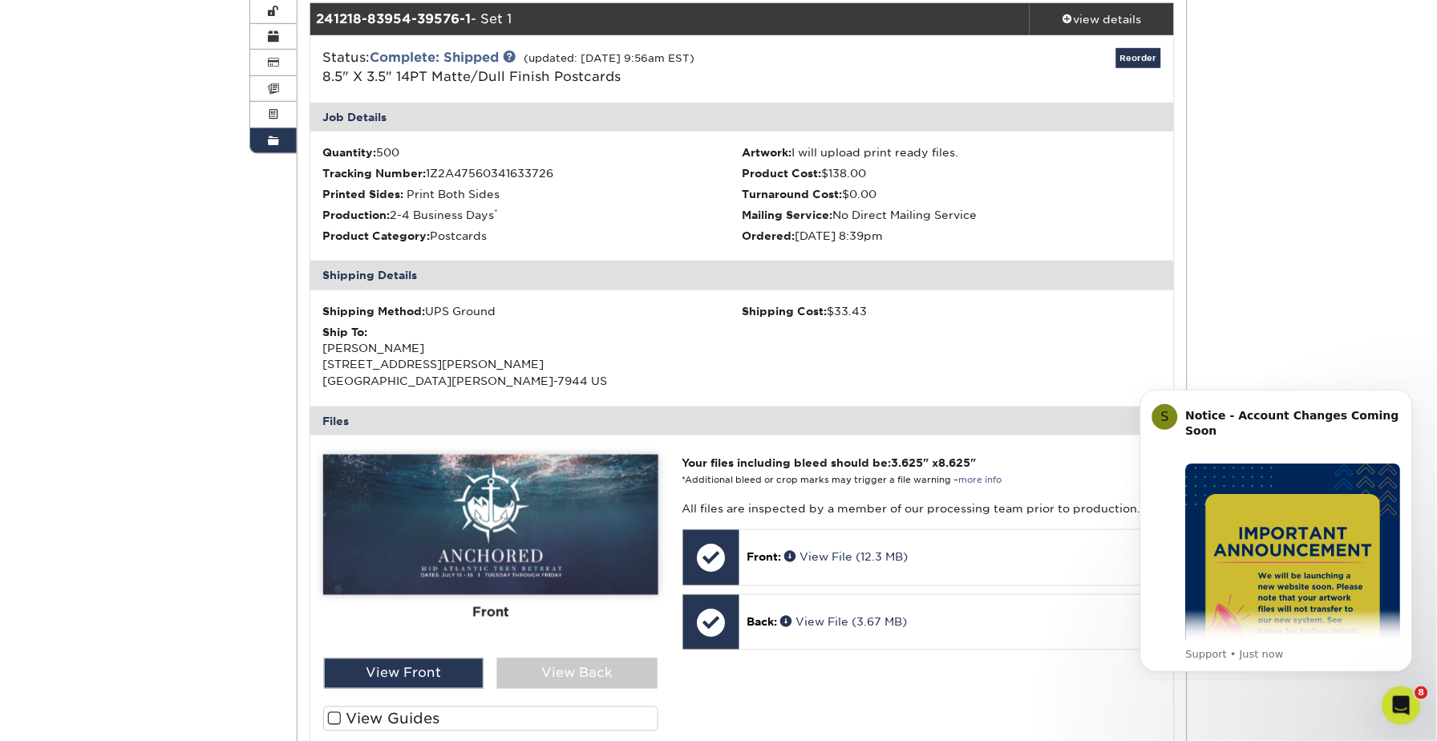 This screenshot has width=1437, height=741. Describe the element at coordinates (491, 612) in the screenshot. I see `div: Front` at that location.